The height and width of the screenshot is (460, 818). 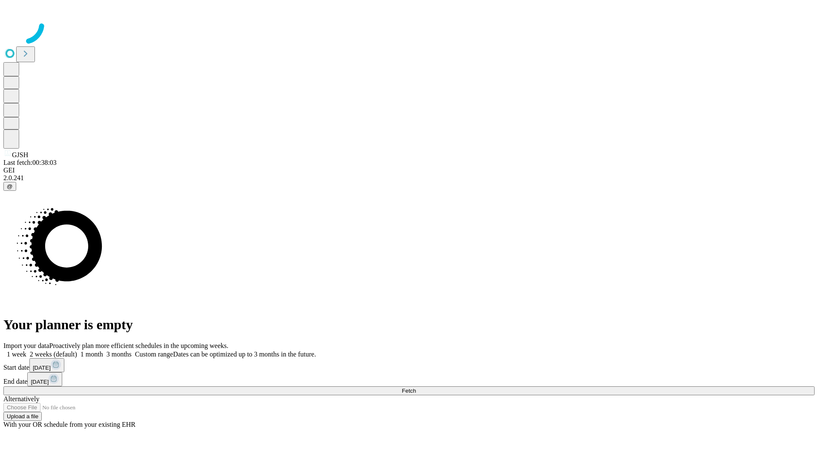 I want to click on span: Custom range, so click(x=154, y=354).